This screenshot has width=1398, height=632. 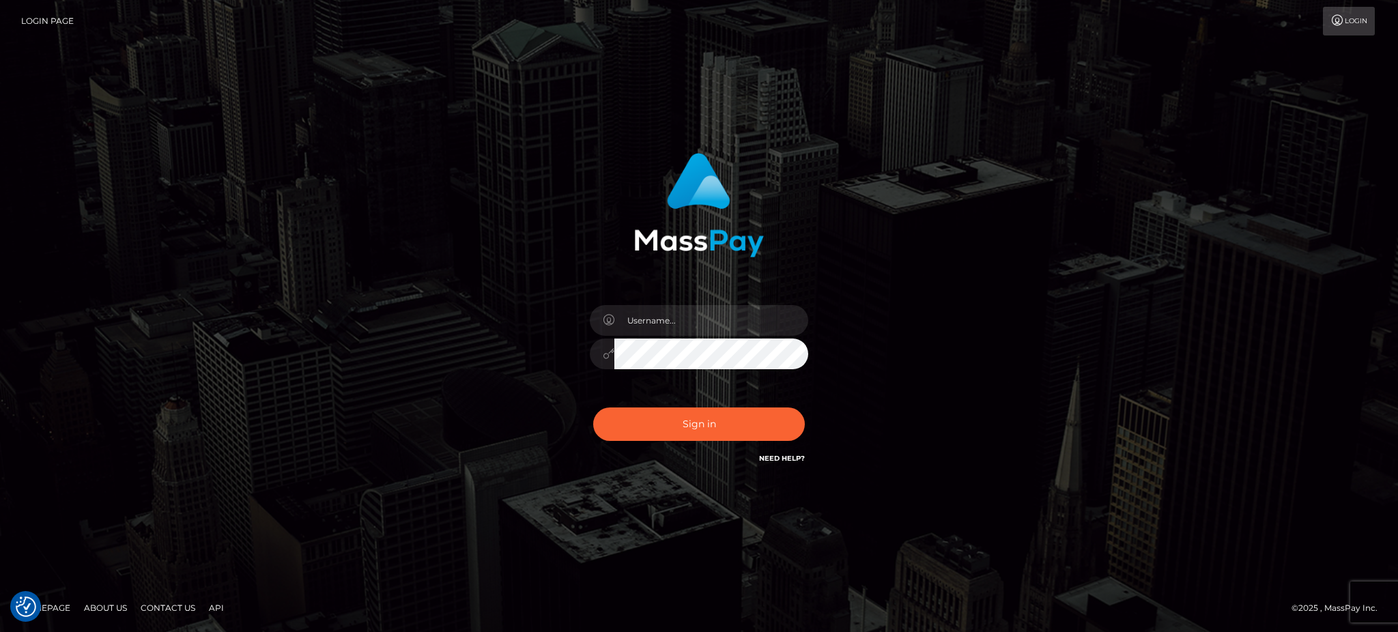 I want to click on a: API, so click(x=216, y=607).